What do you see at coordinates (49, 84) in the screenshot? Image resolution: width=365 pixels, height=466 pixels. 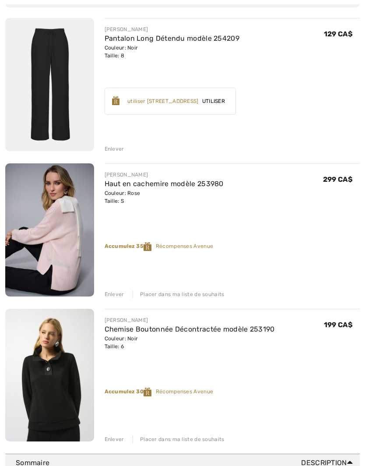 I see `img: Pantalon Long Détendu modèle 254209` at bounding box center [49, 84].